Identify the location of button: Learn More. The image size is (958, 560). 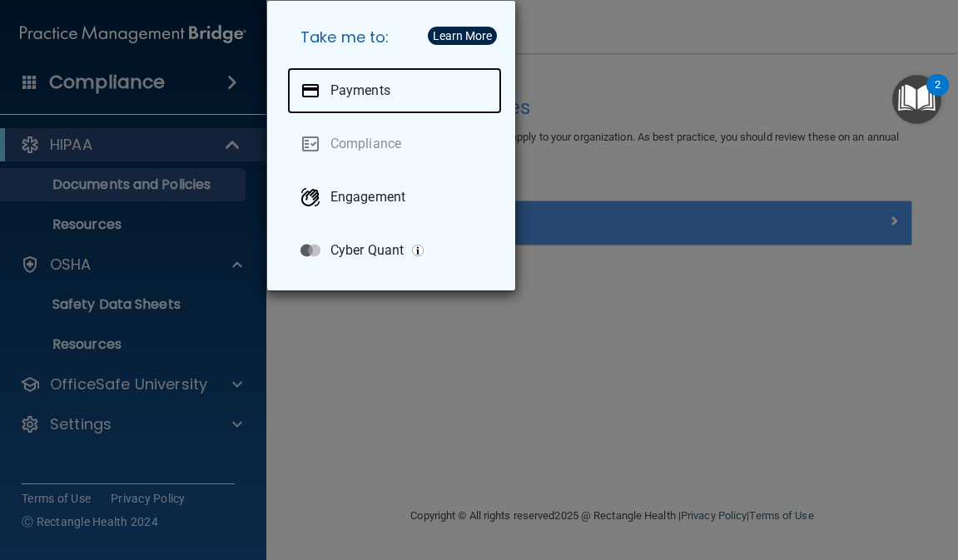
(462, 36).